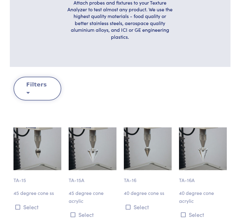 This screenshot has width=240, height=223. Describe the element at coordinates (37, 149) in the screenshot. I see `img: cone_ta-15_45-degree_2.jpg` at that location.